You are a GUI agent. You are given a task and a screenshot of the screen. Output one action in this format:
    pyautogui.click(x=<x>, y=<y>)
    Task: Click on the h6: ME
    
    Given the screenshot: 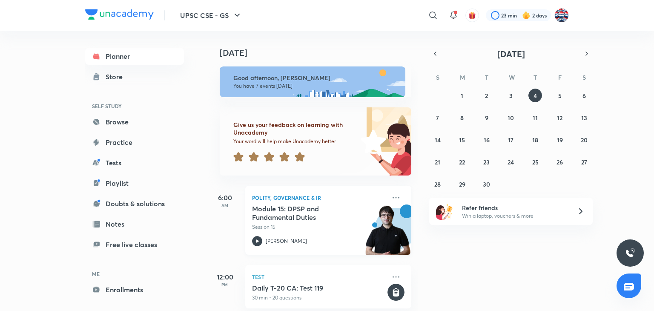 What is the action you would take?
    pyautogui.click(x=135, y=274)
    